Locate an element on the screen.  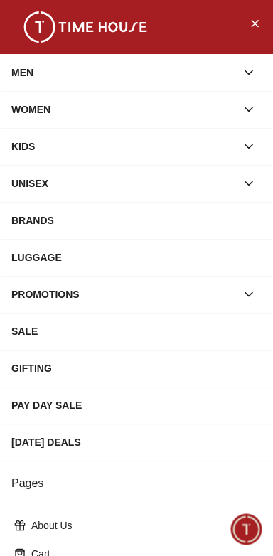
div: PAY DAY SALE is located at coordinates (137, 405).